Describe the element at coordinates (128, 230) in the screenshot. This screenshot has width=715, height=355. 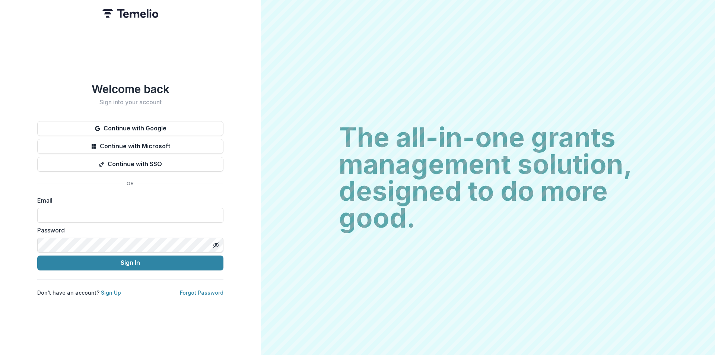
I see `label: Password` at that location.